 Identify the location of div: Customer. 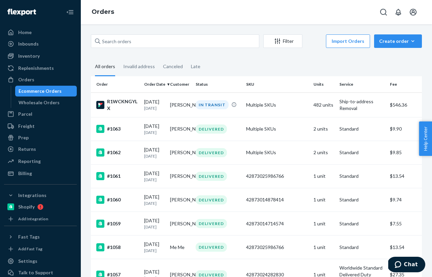
(180, 84).